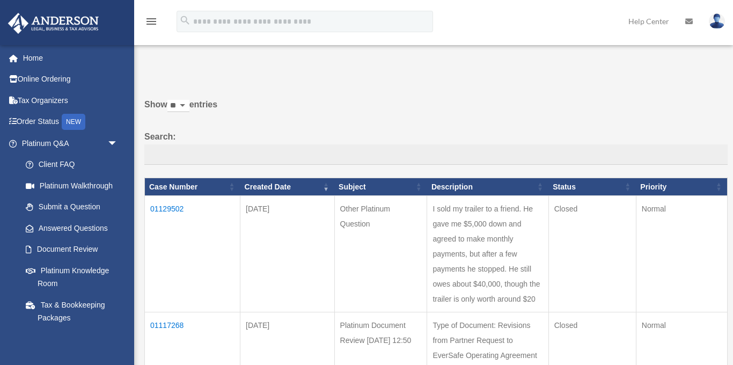 The width and height of the screenshot is (733, 365). Describe the element at coordinates (72, 186) in the screenshot. I see `a: Platinum Walkthrough` at that location.